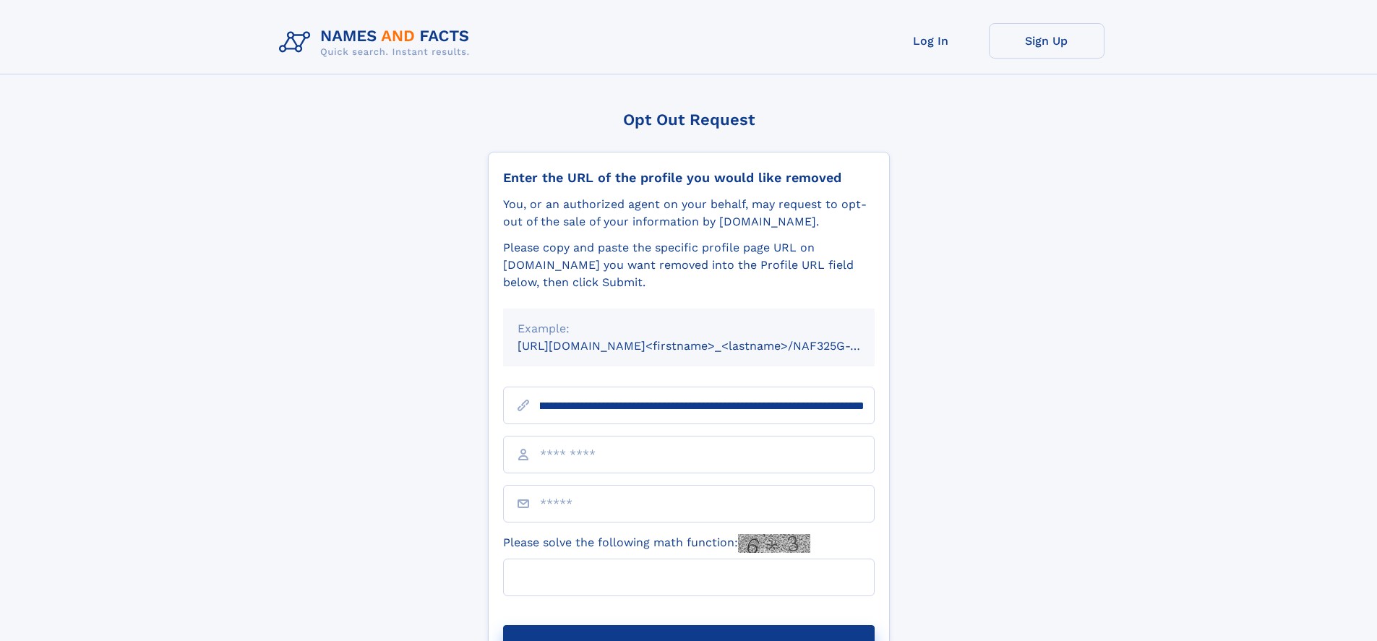 The image size is (1377, 641). What do you see at coordinates (656, 544) in the screenshot?
I see `label: Please solve the following math function:` at bounding box center [656, 544].